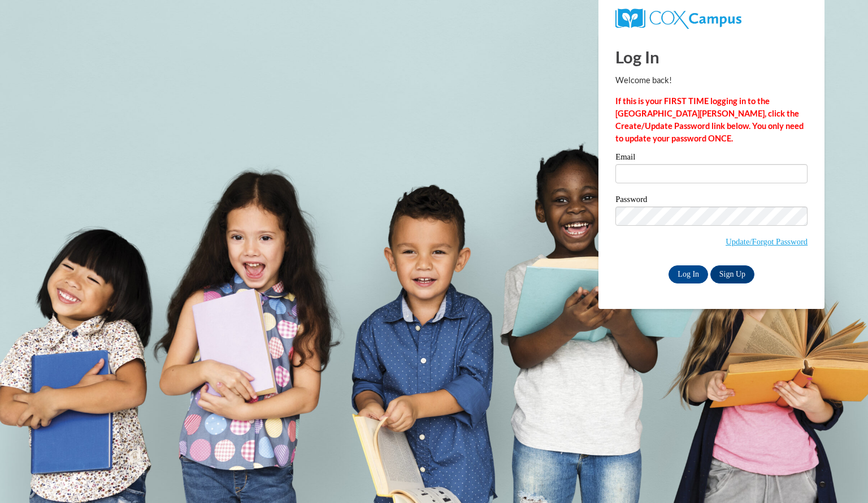 The width and height of the screenshot is (868, 503). I want to click on p: Welcome back!, so click(712, 80).